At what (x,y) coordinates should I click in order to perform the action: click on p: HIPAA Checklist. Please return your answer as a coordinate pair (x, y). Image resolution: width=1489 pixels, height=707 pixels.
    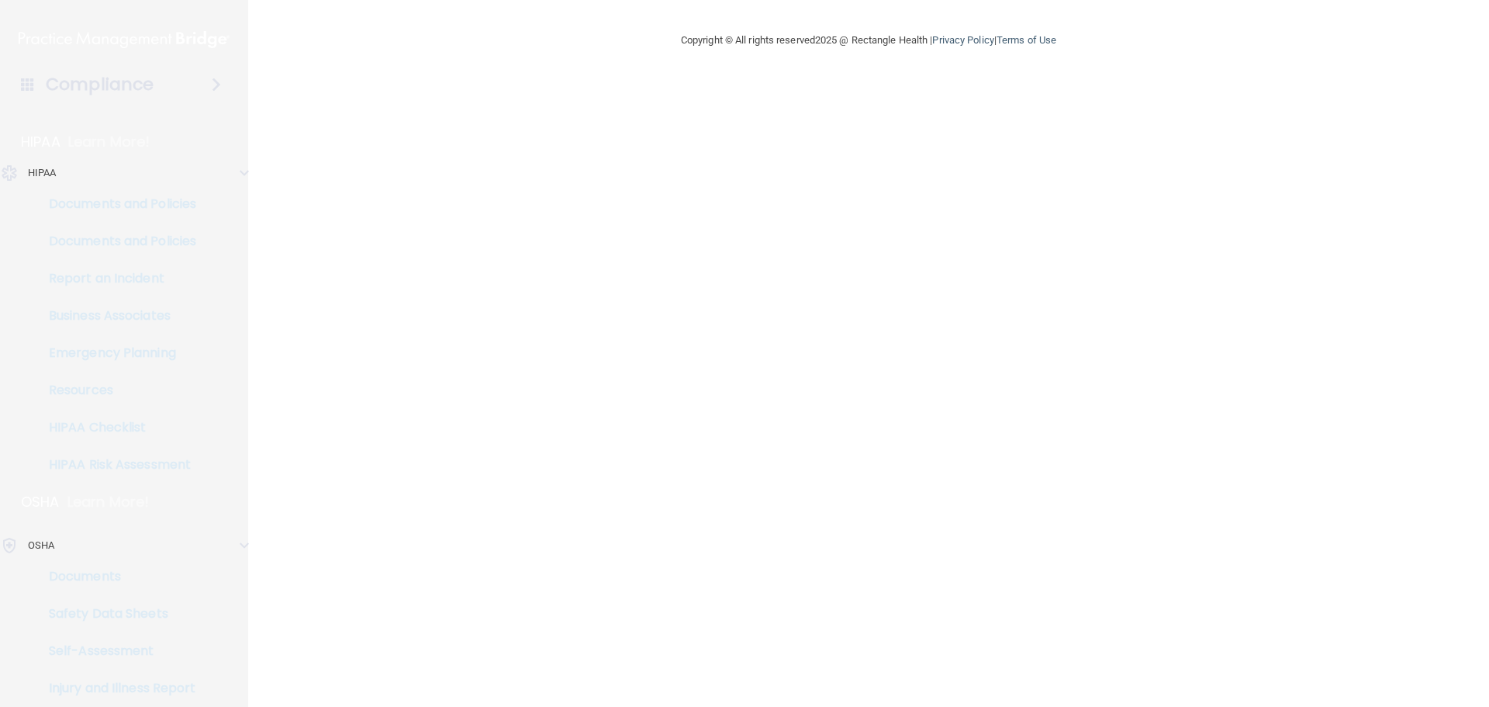
    Looking at the image, I should click on (116, 427).